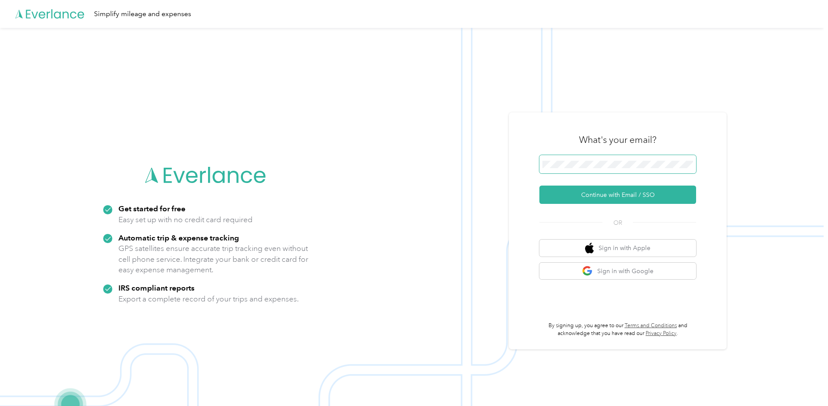  What do you see at coordinates (213, 259) in the screenshot?
I see `p: GPS satellites ensure accurate trip tracking even without cell phone service. Integrate your bank...` at bounding box center [213, 259].